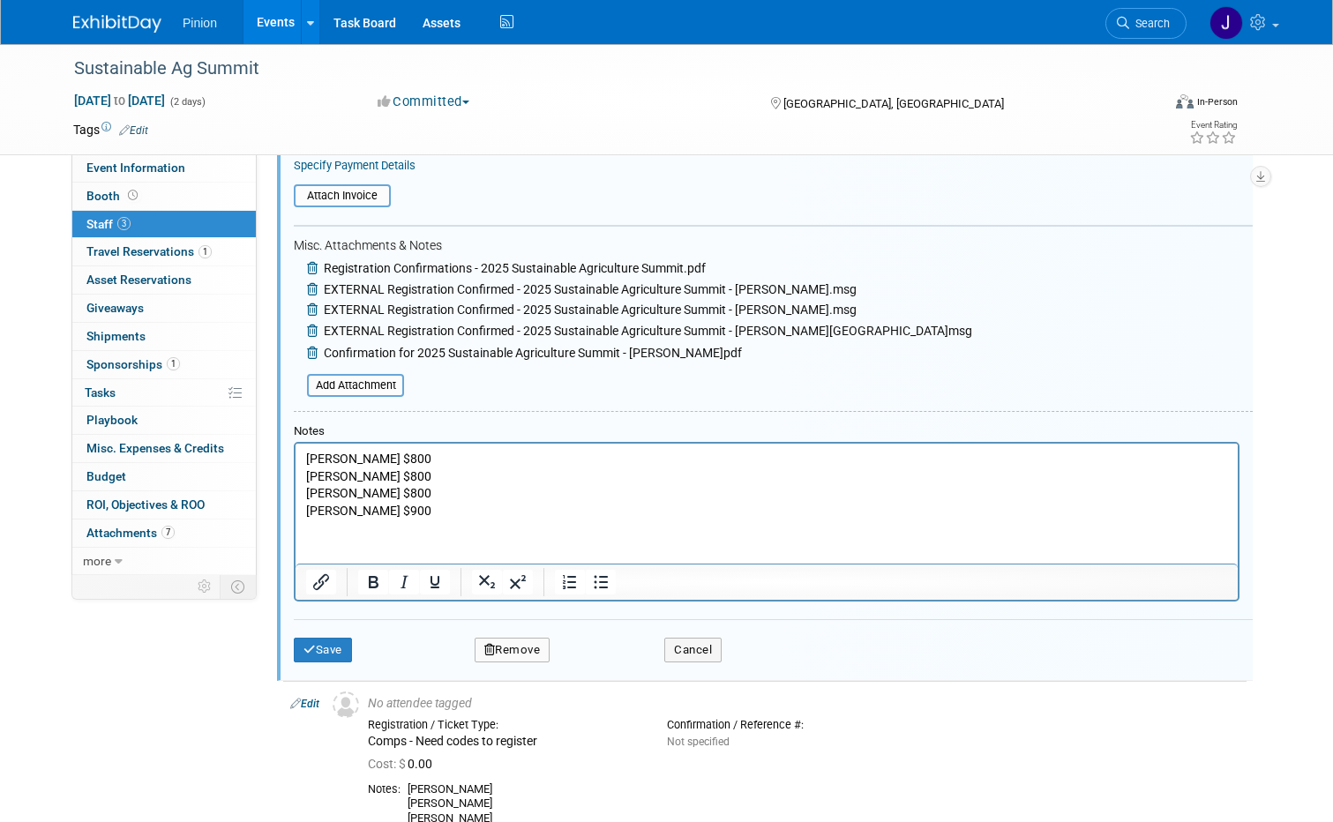 The image size is (1333, 822). What do you see at coordinates (804, 704) in the screenshot?
I see `div: No attendee tagged` at bounding box center [804, 704].